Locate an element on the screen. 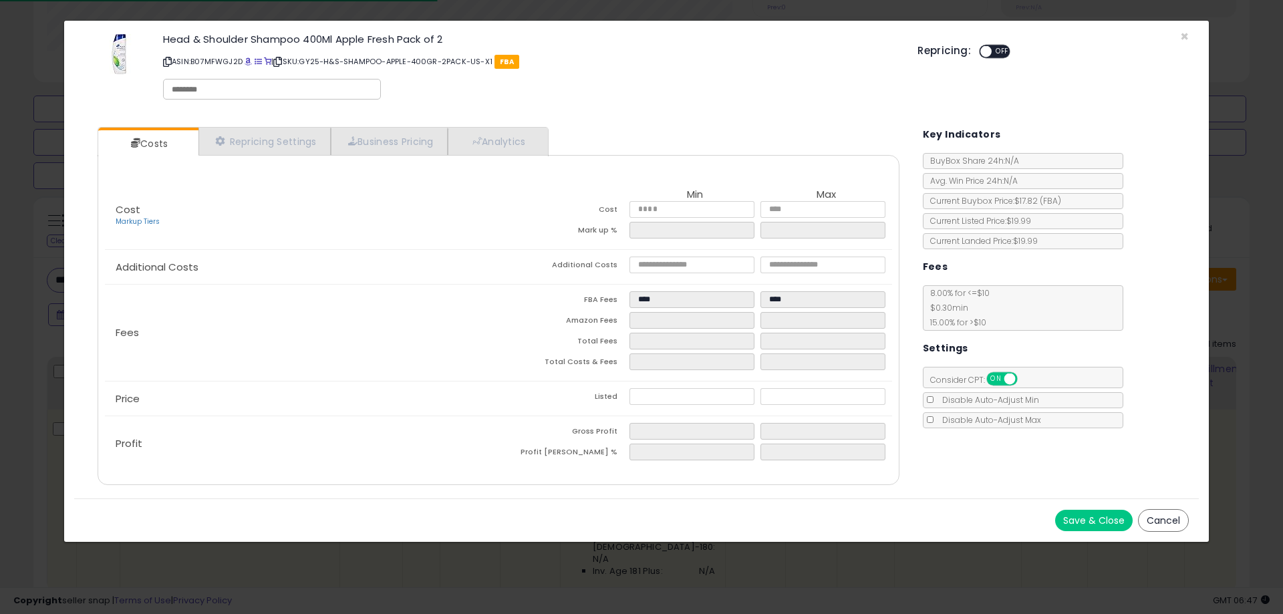 The image size is (1283, 614). span: 8.00 % for <= $10 is located at coordinates (956, 307).